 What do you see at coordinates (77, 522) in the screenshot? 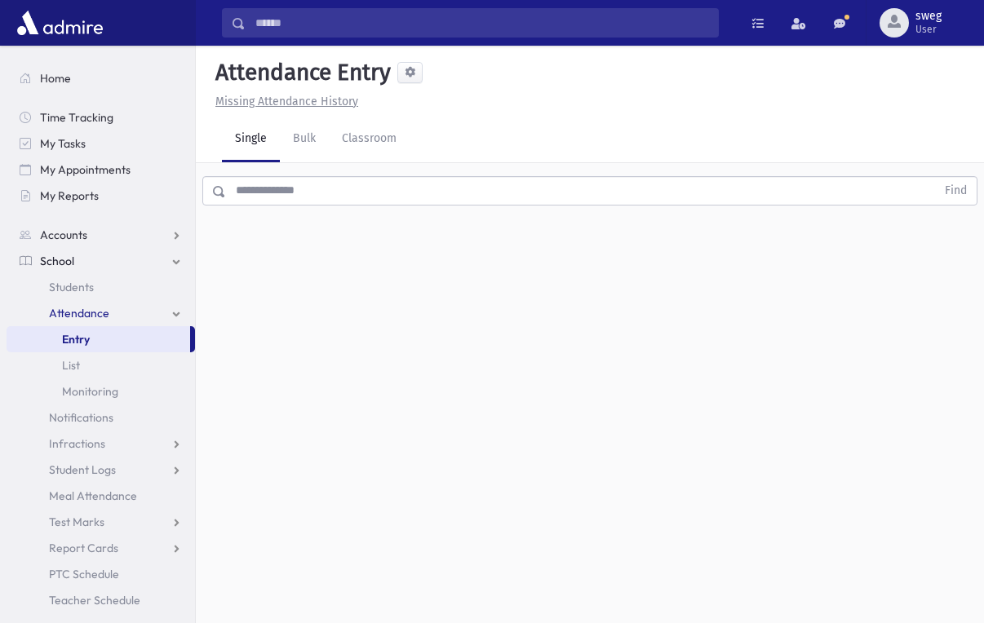
I see `span: Test Marks` at bounding box center [77, 522].